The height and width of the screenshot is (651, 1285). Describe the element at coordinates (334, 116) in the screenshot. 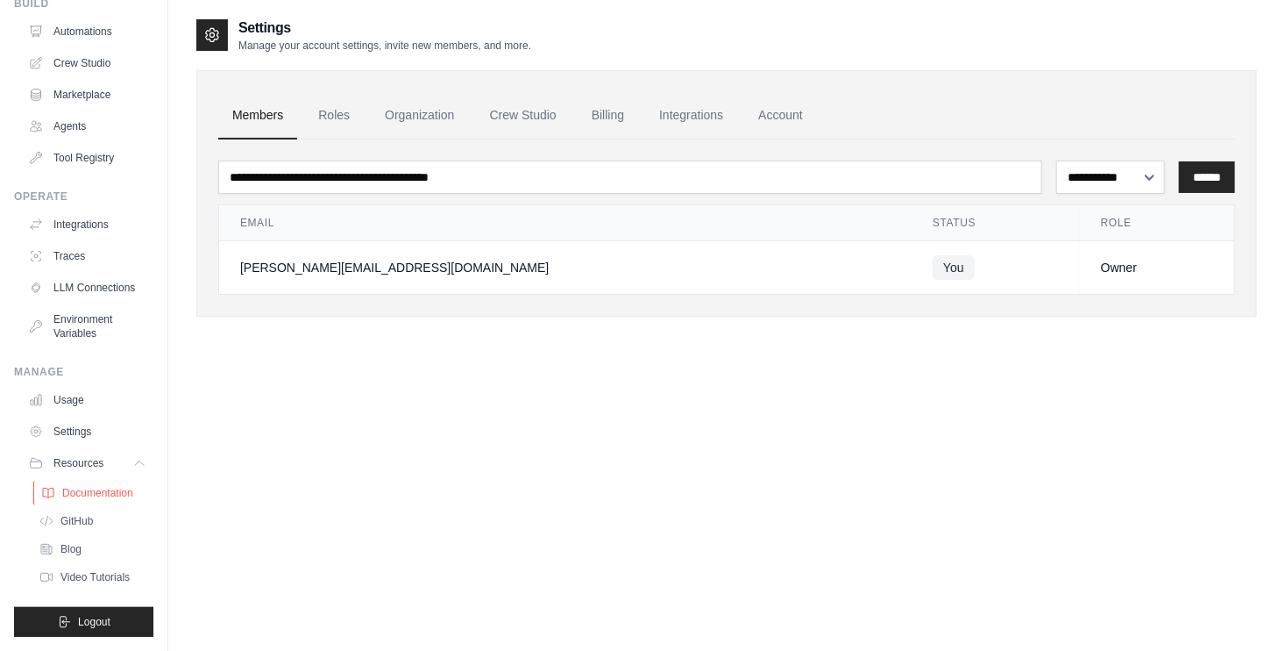

I see `a: Roles` at that location.